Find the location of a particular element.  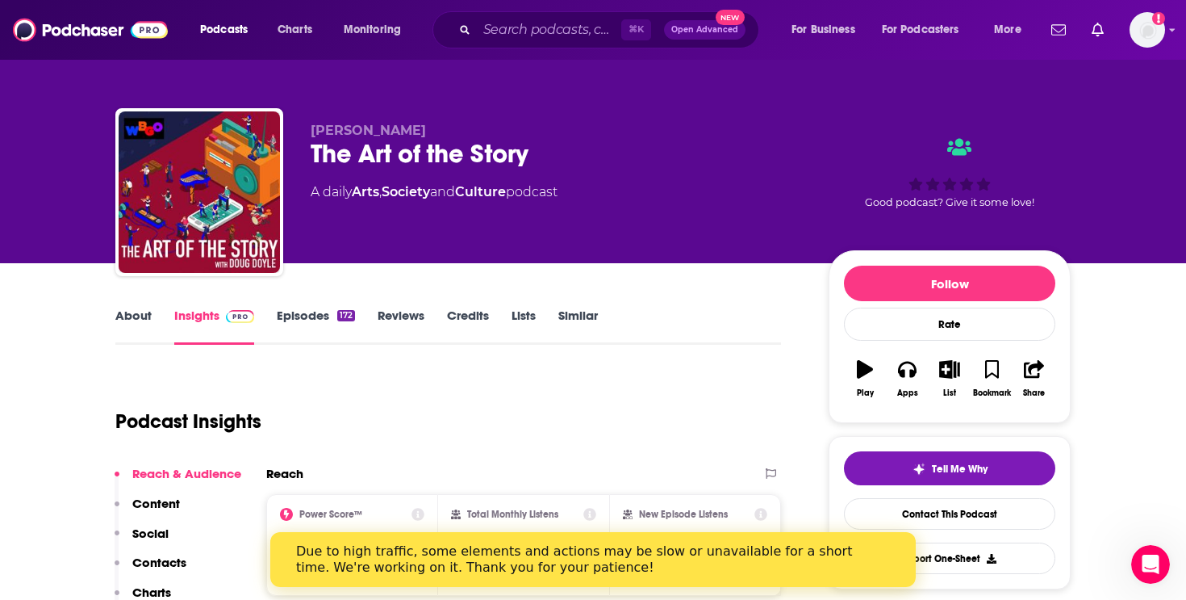

a: Contact This Podcast is located at coordinates (950, 513).